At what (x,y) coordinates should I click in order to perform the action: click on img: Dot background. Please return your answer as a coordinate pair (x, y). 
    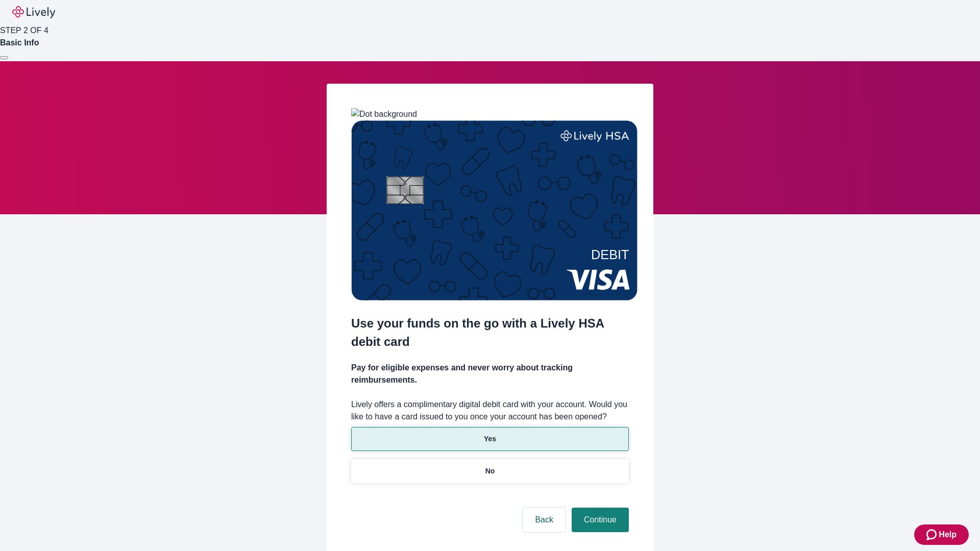
    Looking at the image, I should click on (384, 114).